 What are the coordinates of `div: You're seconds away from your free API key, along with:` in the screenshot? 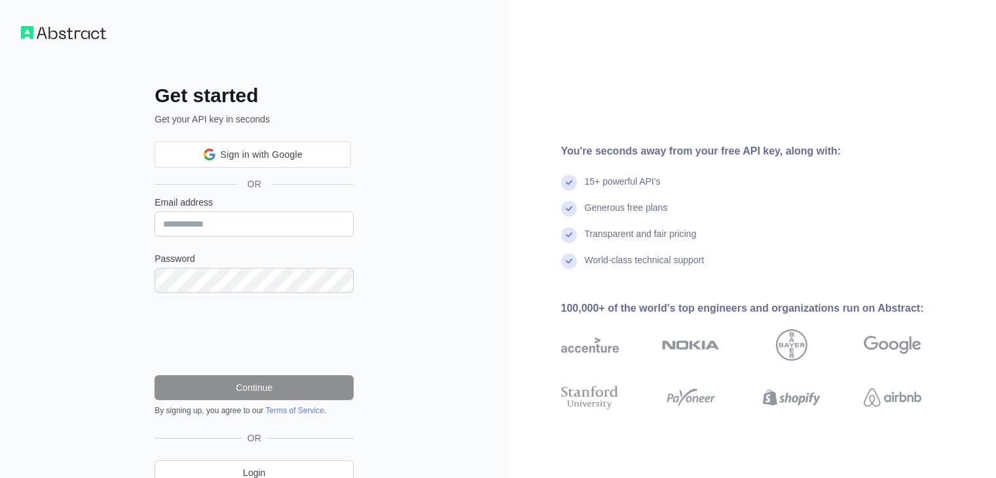 It's located at (762, 151).